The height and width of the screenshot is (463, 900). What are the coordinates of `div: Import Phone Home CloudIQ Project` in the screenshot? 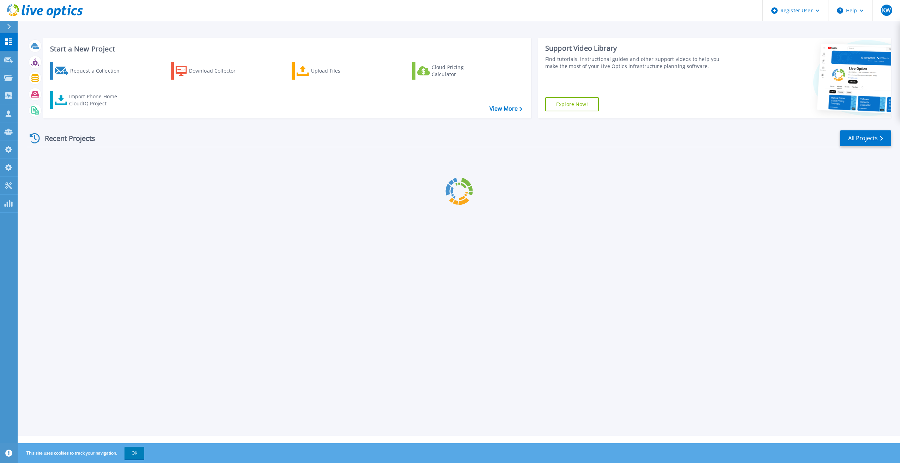 It's located at (97, 100).